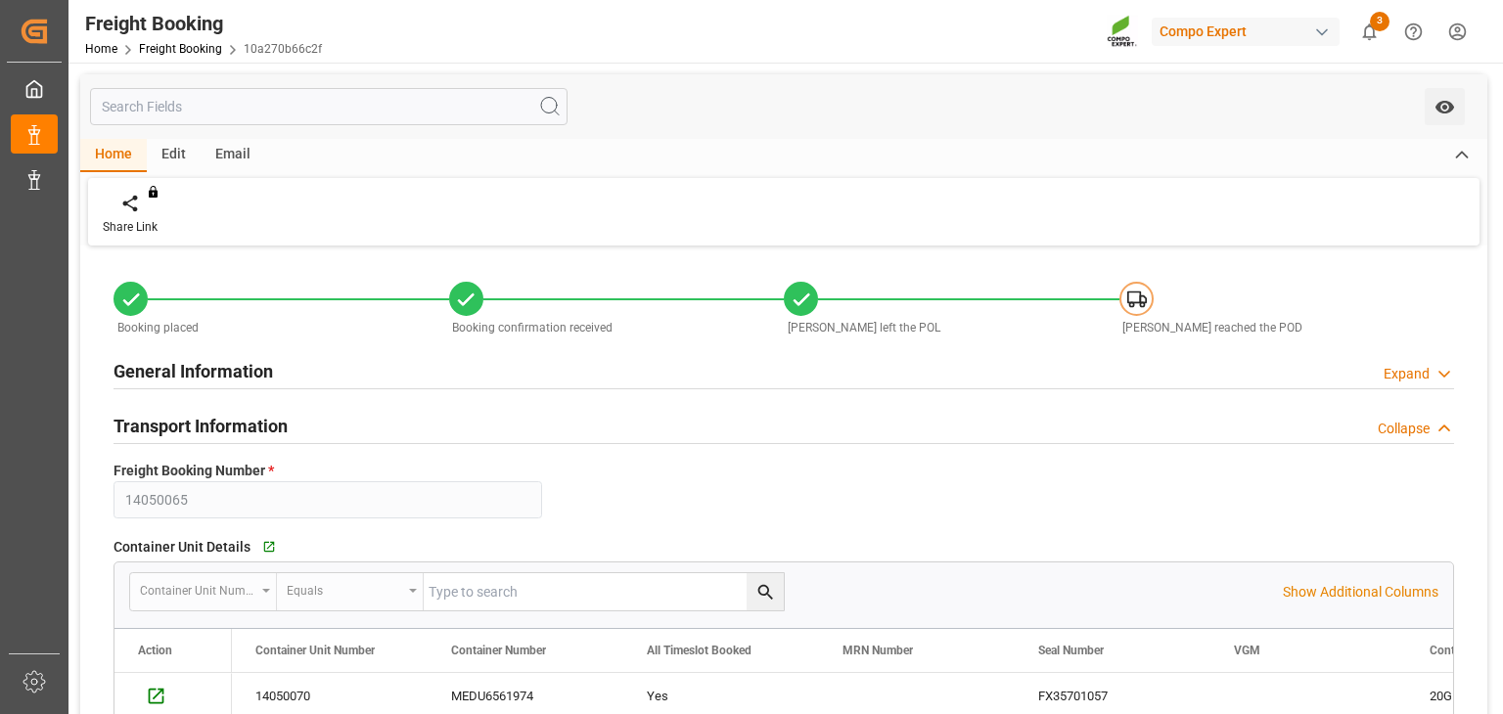  What do you see at coordinates (233, 156) in the screenshot?
I see `div: Email` at bounding box center [233, 156].